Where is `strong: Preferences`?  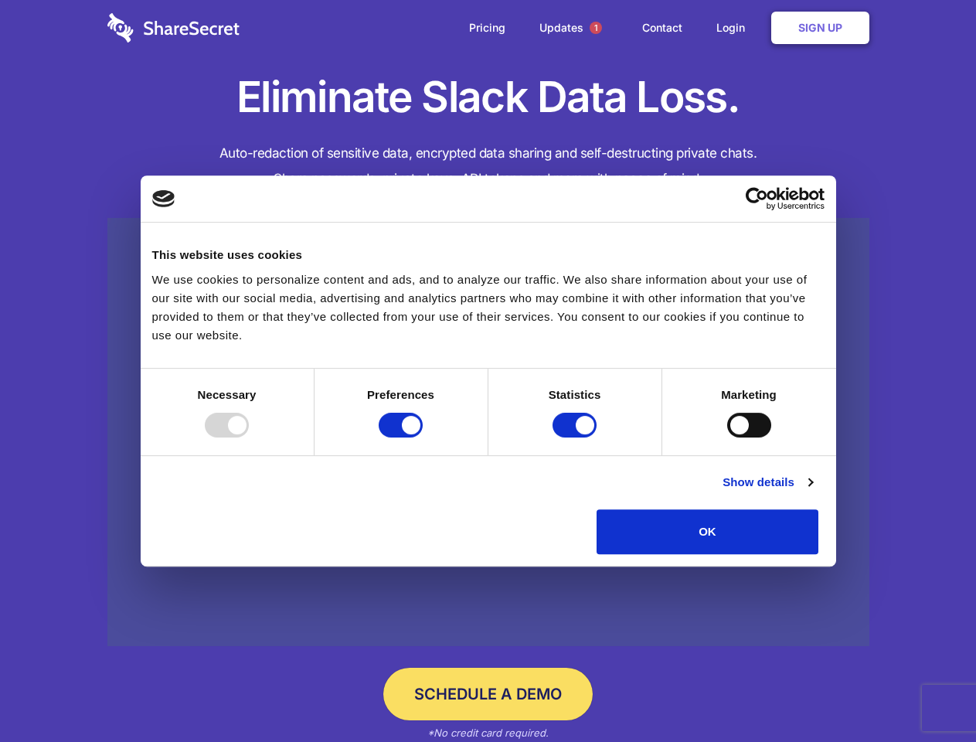 strong: Preferences is located at coordinates (400, 394).